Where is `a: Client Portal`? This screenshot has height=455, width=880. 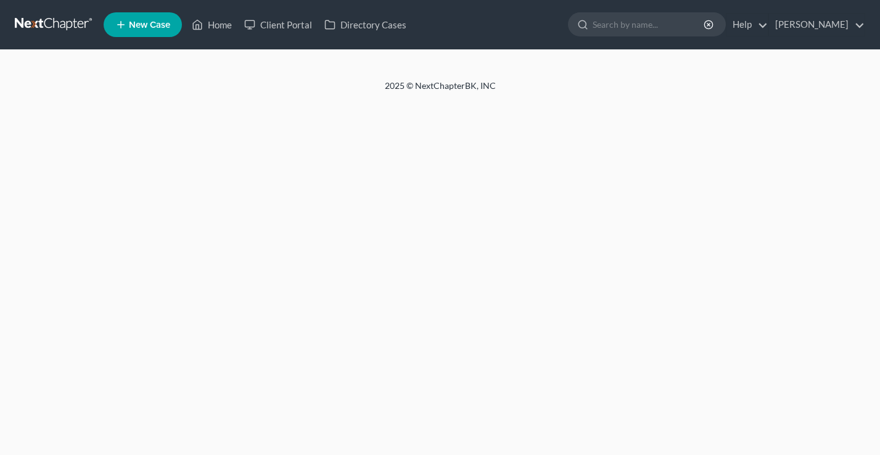 a: Client Portal is located at coordinates (278, 25).